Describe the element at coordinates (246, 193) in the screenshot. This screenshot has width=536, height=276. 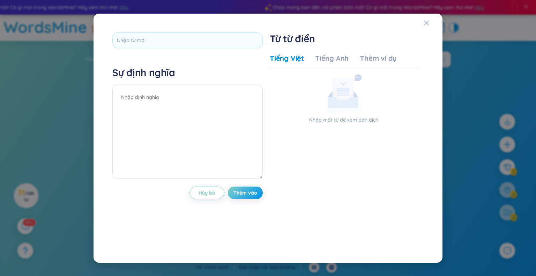
I see `font: Thêm vào` at that location.